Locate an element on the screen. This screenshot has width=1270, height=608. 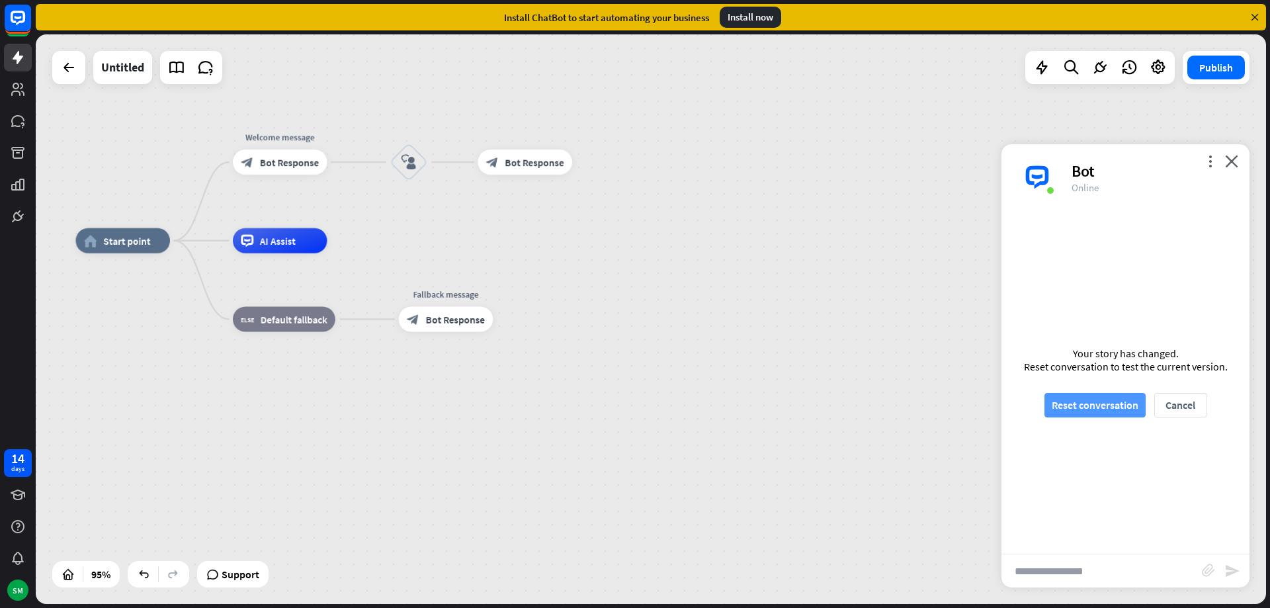
div: Install ChatBot to start automating your business is located at coordinates (607, 17).